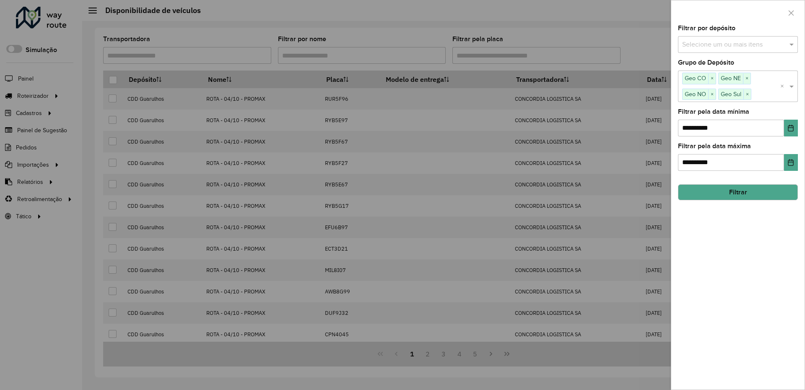 The height and width of the screenshot is (390, 805). Describe the element at coordinates (707, 28) in the screenshot. I see `label: Filtrar por depósito` at that location.